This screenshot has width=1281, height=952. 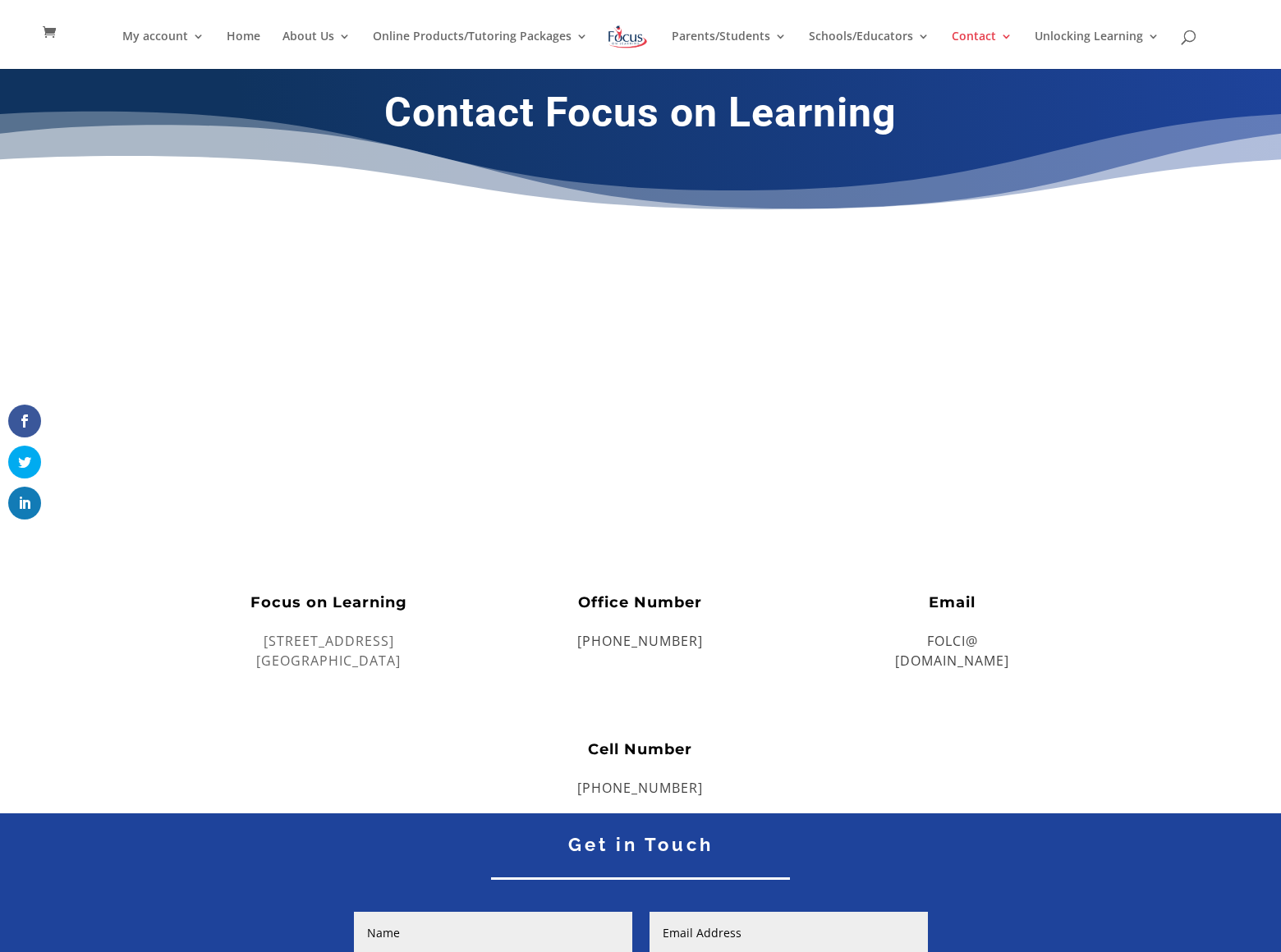 What do you see at coordinates (1097, 49) in the screenshot?
I see `a: Unlocking Learning` at bounding box center [1097, 49].